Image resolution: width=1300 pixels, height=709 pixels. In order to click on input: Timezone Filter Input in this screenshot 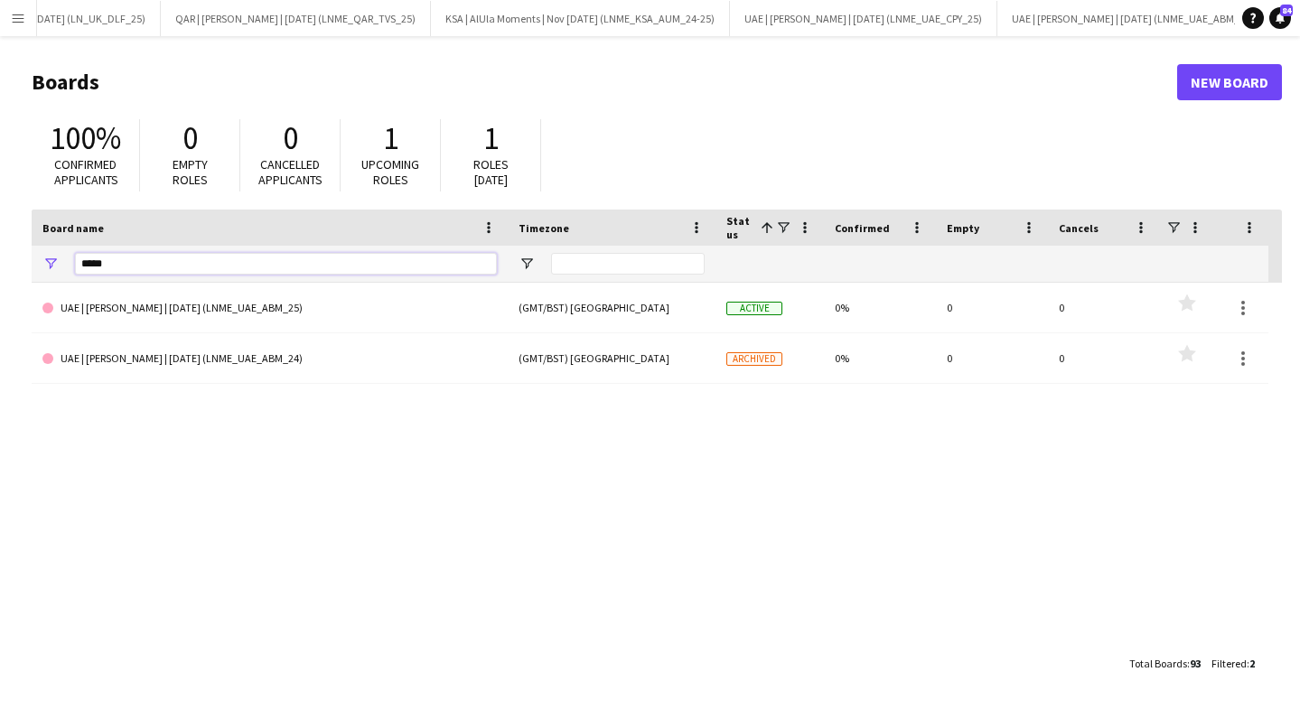, I will do `click(628, 264)`.